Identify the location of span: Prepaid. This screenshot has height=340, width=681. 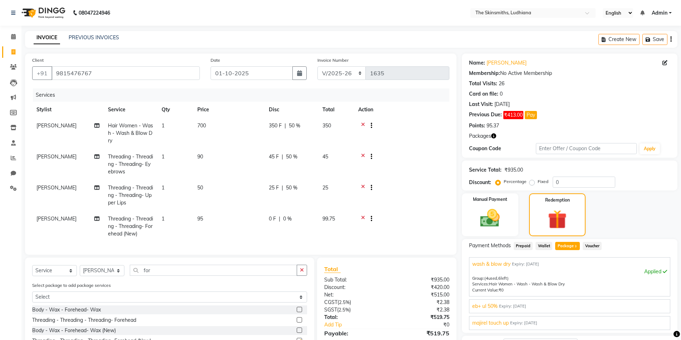
(523, 246).